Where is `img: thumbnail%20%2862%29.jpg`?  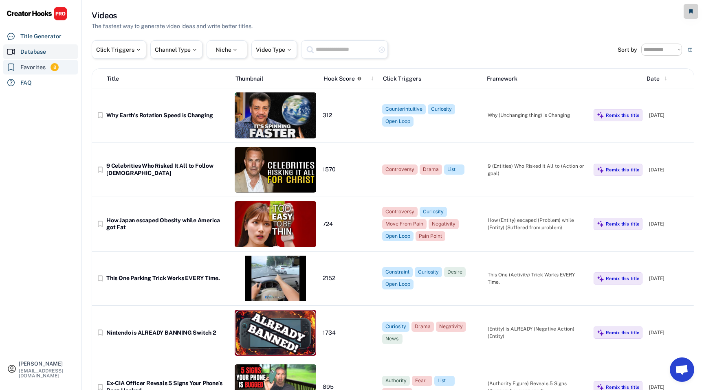
img: thumbnail%20%2862%29.jpg is located at coordinates (275, 115).